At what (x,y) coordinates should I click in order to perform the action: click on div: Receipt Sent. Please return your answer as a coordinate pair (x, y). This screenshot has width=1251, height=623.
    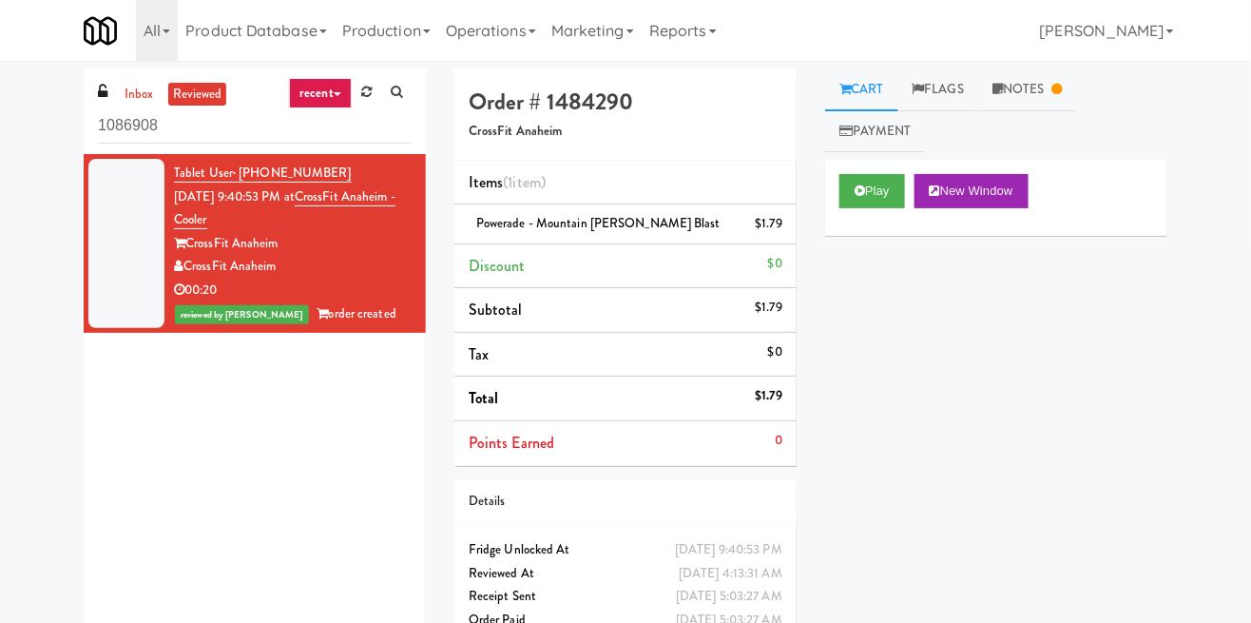
    Looking at the image, I should click on (626, 596).